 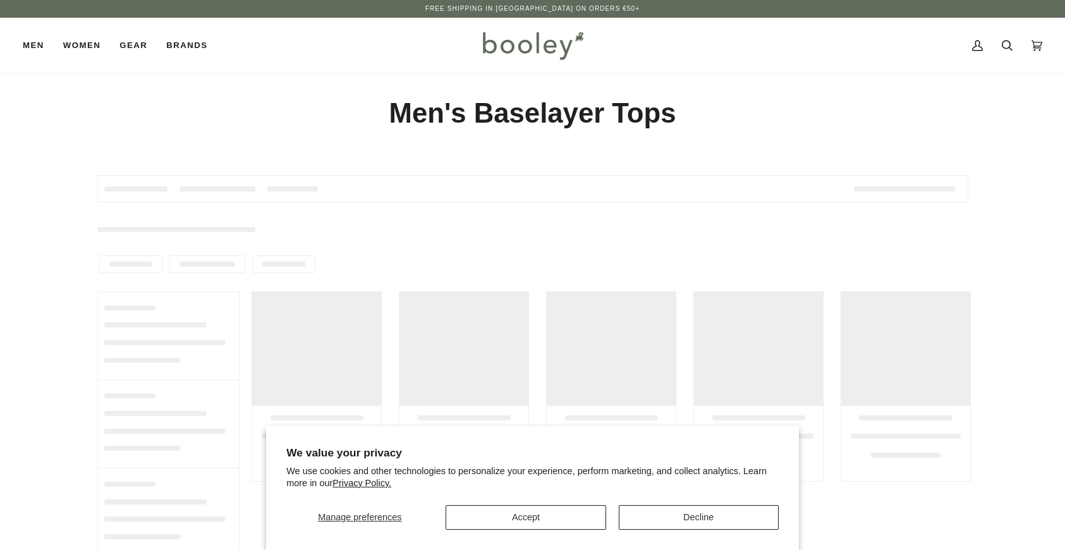 What do you see at coordinates (186, 45) in the screenshot?
I see `span: Brands` at bounding box center [186, 45].